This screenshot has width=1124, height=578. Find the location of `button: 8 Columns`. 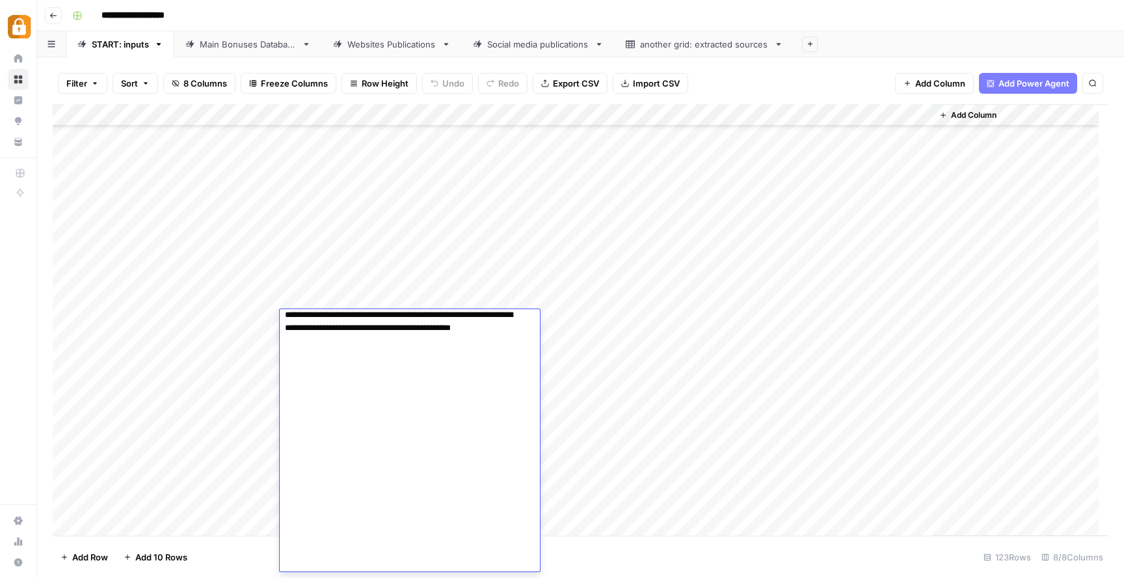

button: 8 Columns is located at coordinates (199, 83).